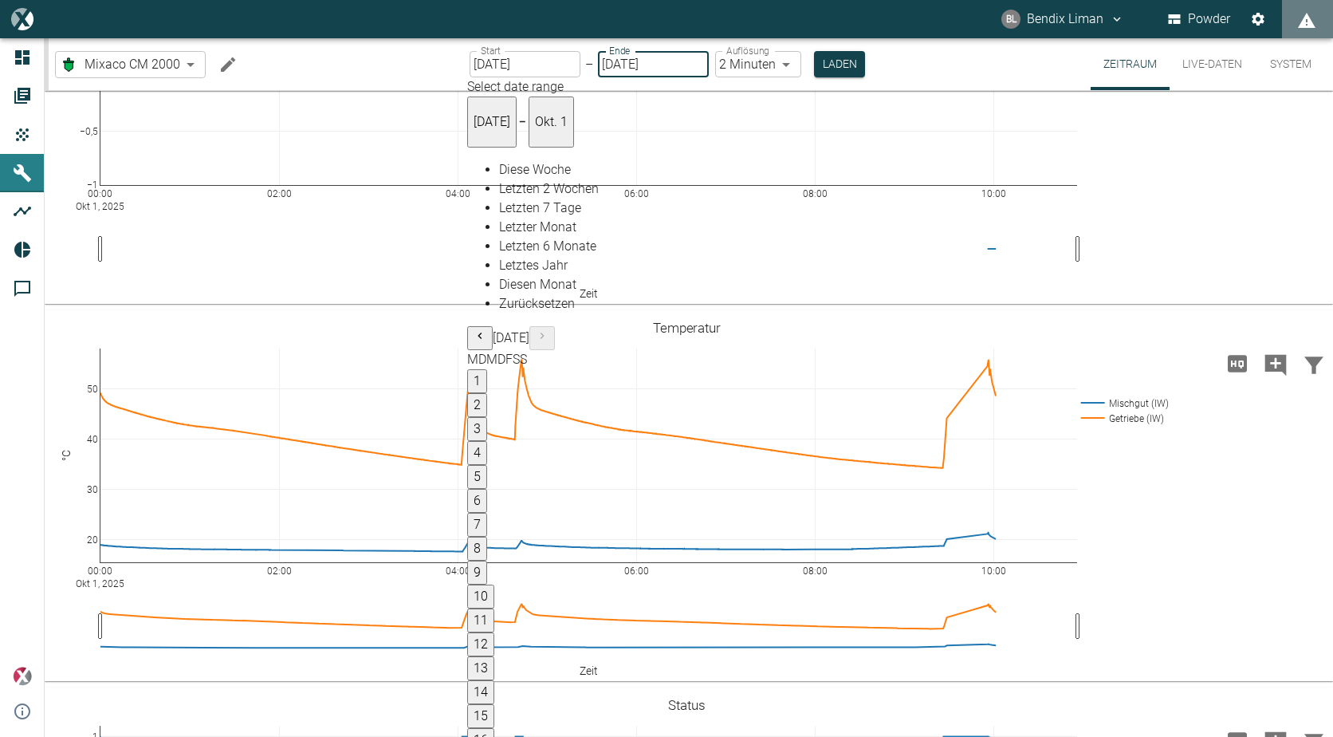 This screenshot has height=737, width=1333. Describe the element at coordinates (481, 716) in the screenshot. I see `button: 15` at that location.